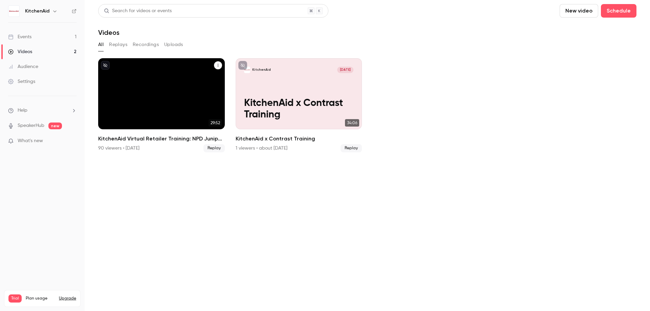 This screenshot has height=311, width=650. What do you see at coordinates (67, 299) in the screenshot?
I see `button: Upgrade` at bounding box center [67, 299].